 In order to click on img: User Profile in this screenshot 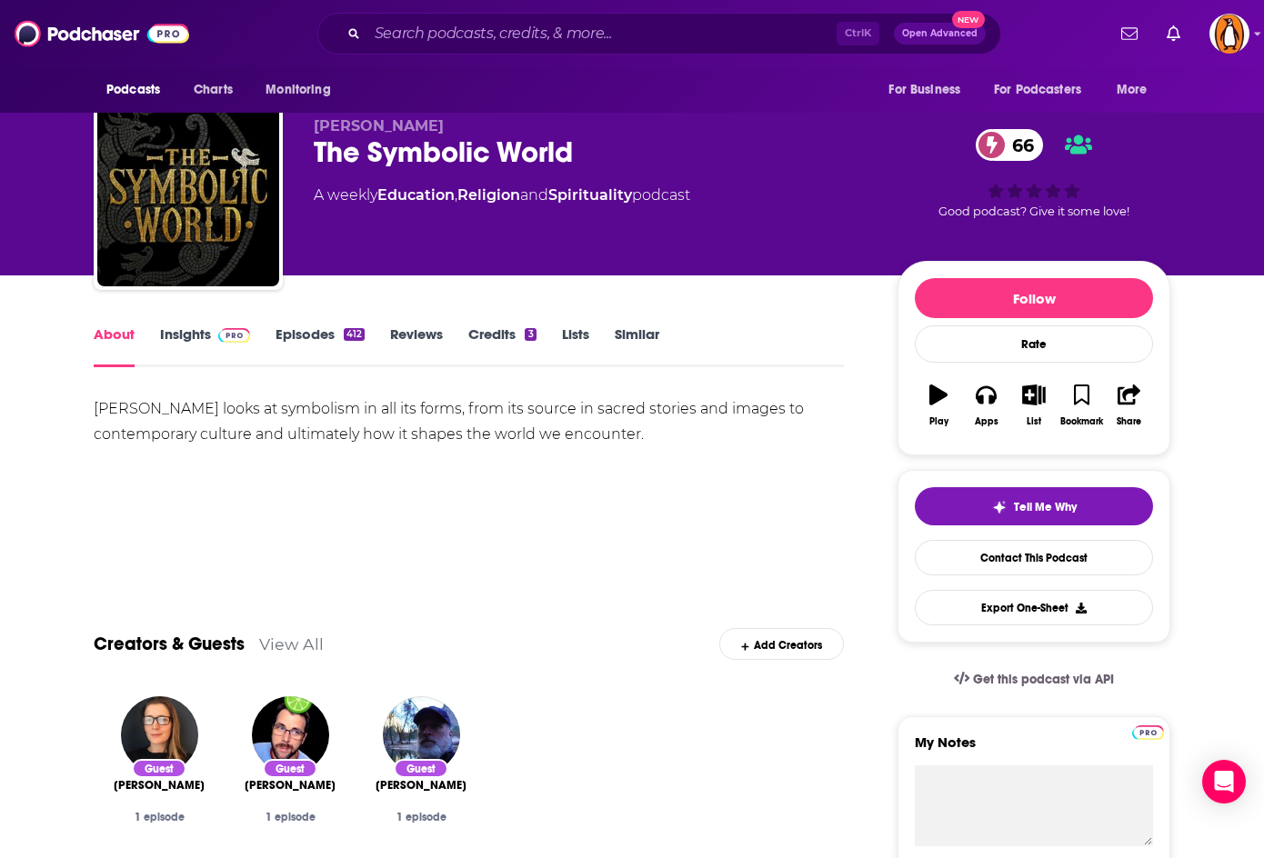, I will do `click(1229, 34)`.